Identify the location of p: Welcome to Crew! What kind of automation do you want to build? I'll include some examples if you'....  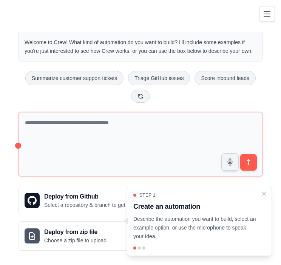
(141, 47).